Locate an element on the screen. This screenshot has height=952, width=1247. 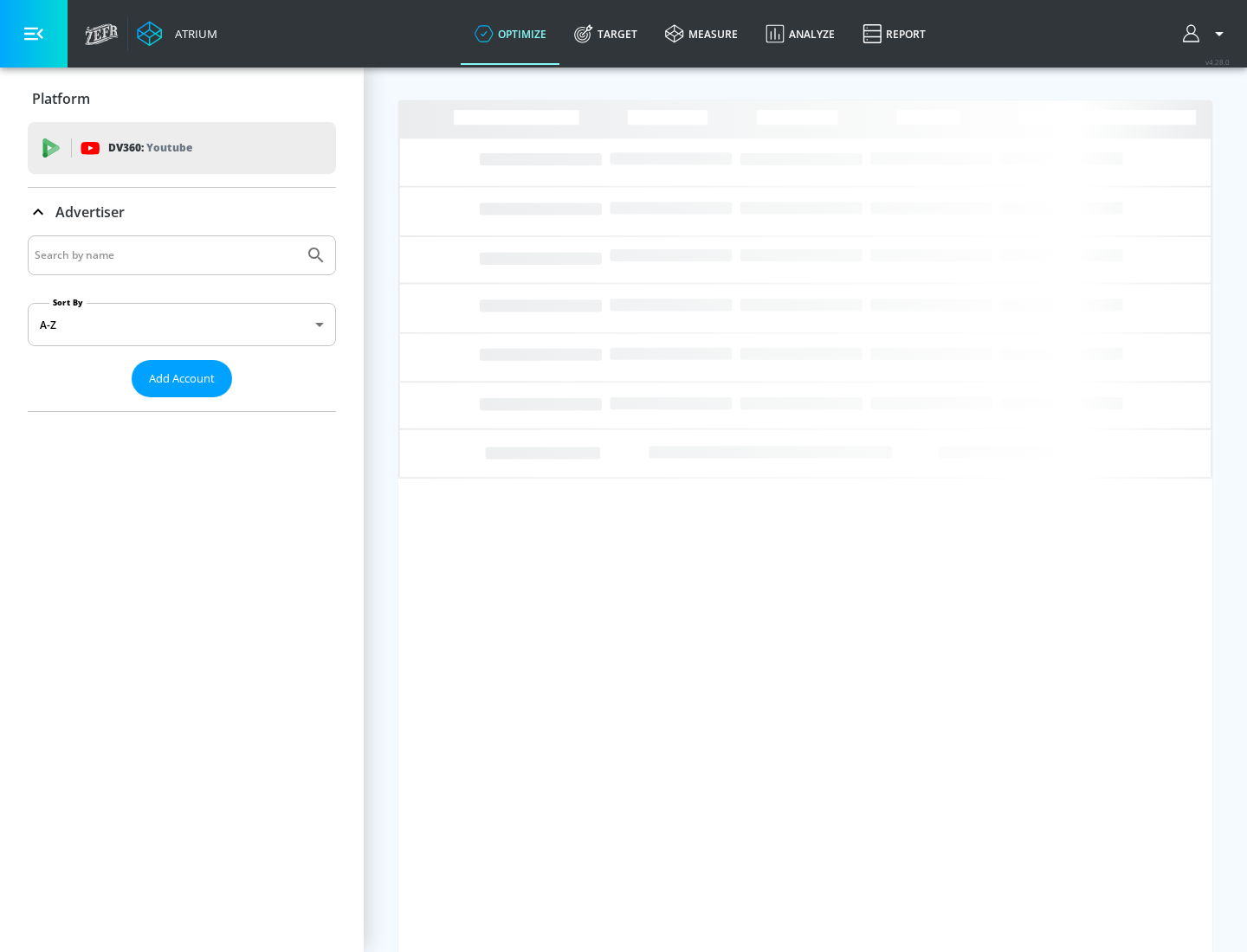
div: Platform is located at coordinates (182, 99).